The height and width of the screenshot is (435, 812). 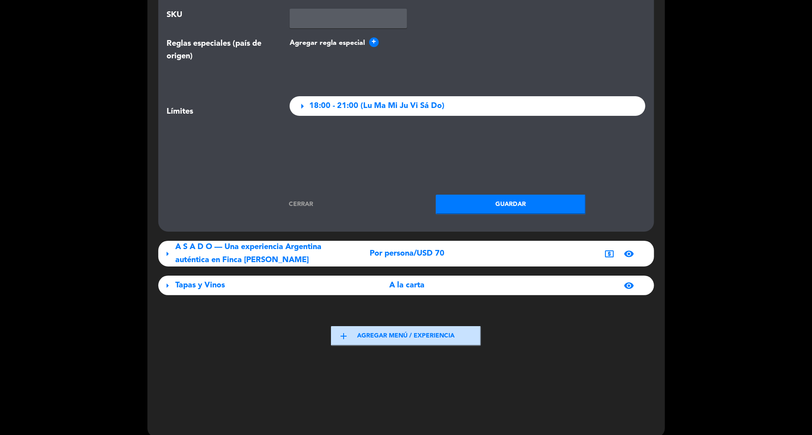 What do you see at coordinates (610, 254) in the screenshot?
I see `span: local_atm` at bounding box center [610, 254].